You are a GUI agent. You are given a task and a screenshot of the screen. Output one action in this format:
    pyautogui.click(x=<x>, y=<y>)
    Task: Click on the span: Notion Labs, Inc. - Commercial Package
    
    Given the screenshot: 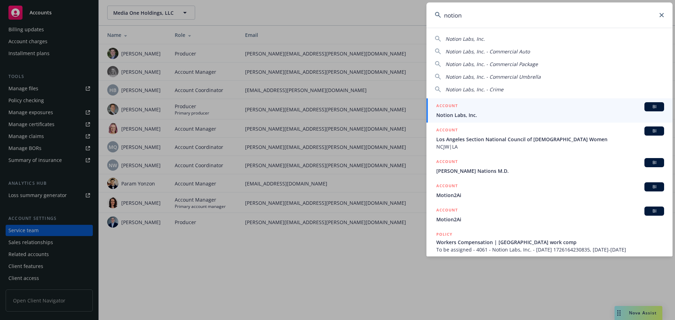 What is the action you would take?
    pyautogui.click(x=492, y=64)
    